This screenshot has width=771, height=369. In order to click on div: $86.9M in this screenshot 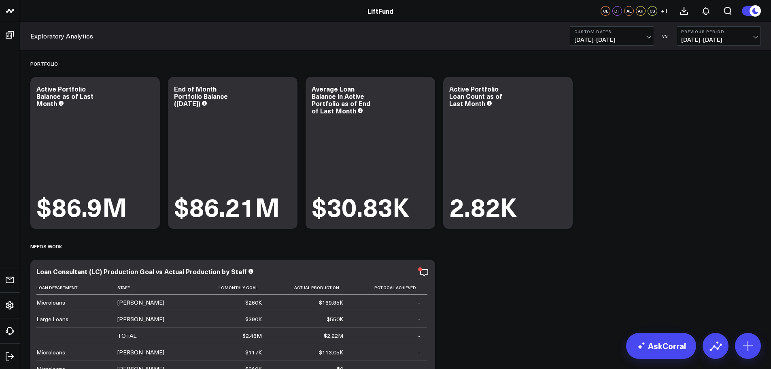, I will do `click(82, 206)`.